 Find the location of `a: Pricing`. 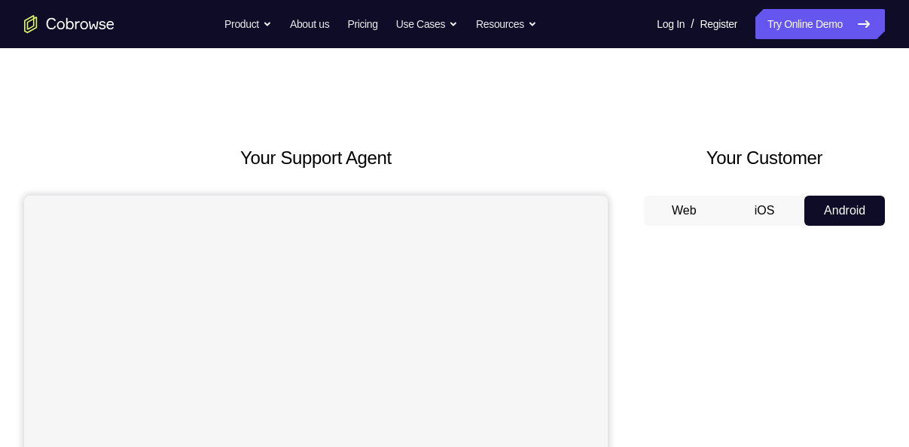

a: Pricing is located at coordinates (362, 24).